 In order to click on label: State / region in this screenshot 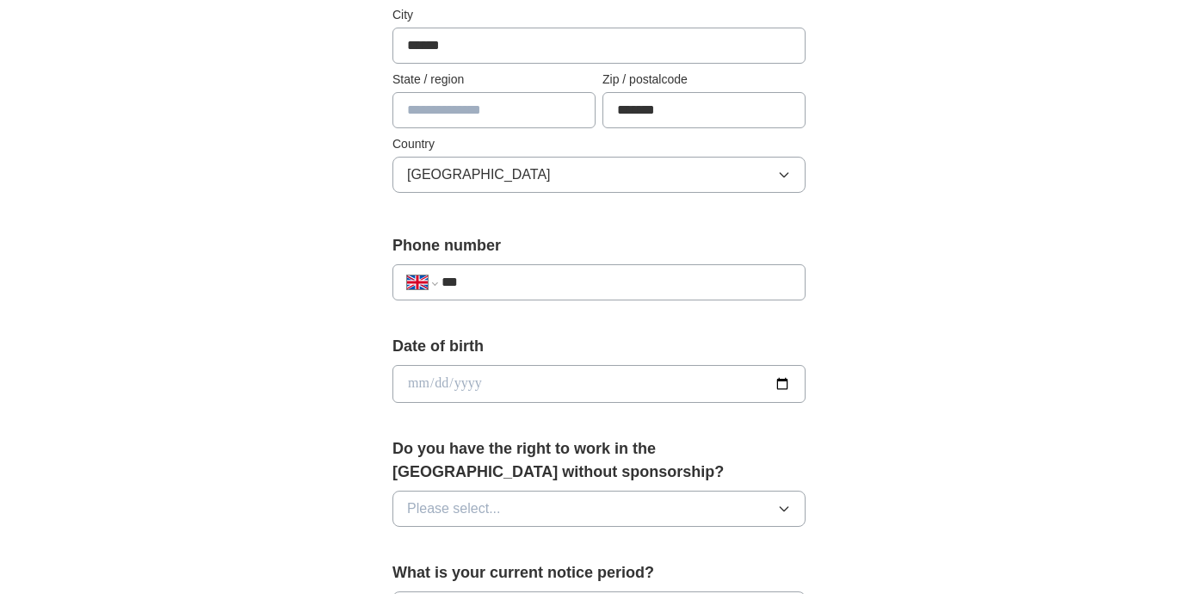, I will do `click(494, 79)`.